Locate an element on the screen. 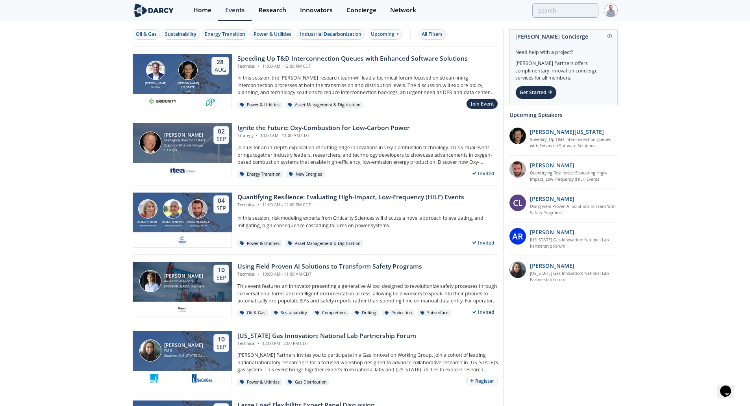 This screenshot has width=750, height=406. div: Events is located at coordinates (235, 10).